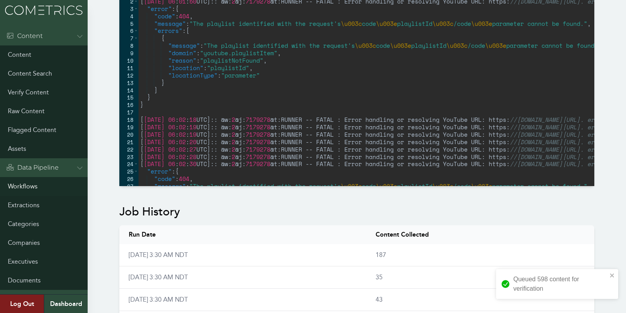  I want to click on div: 23, so click(129, 157).